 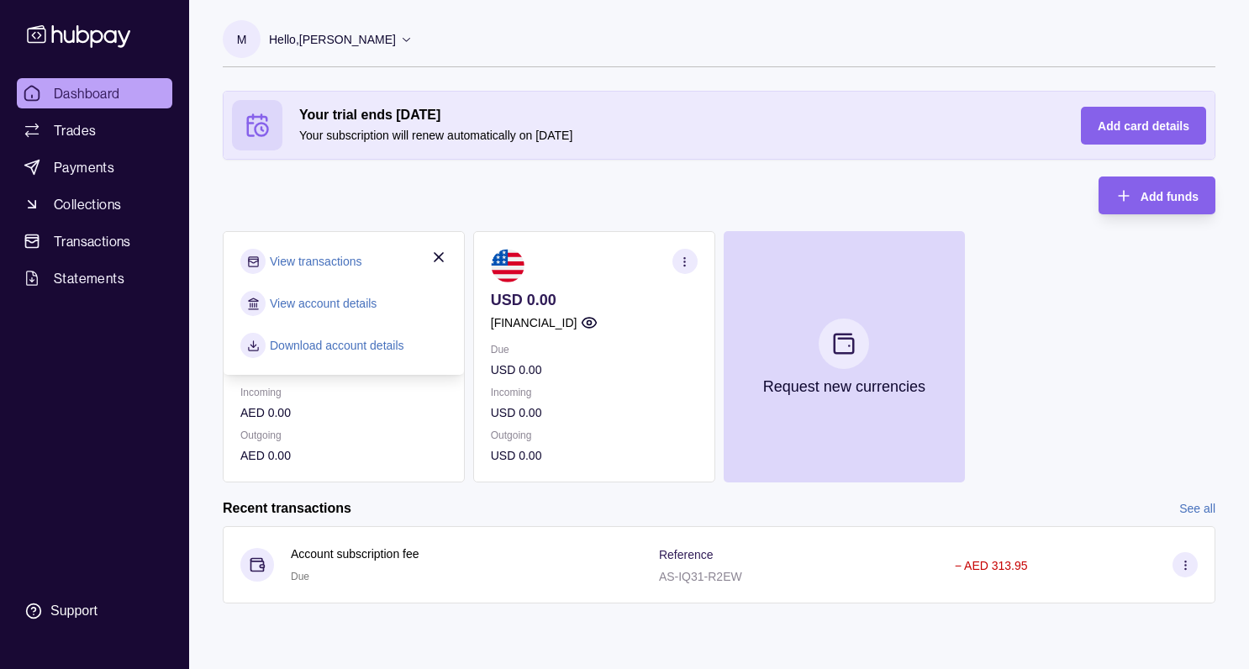 What do you see at coordinates (686, 555) in the screenshot?
I see `p: Reference` at bounding box center [686, 555].